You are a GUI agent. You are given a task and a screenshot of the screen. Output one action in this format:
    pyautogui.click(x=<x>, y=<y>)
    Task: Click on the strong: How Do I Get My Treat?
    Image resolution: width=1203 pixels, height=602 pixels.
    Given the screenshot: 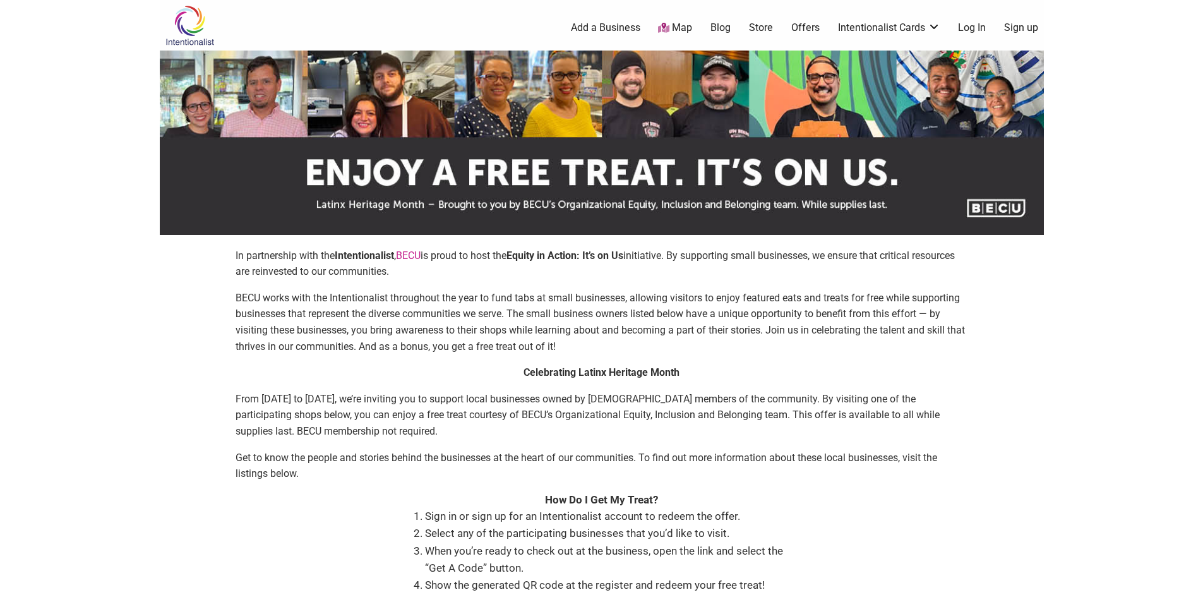 What is the action you would take?
    pyautogui.click(x=601, y=499)
    